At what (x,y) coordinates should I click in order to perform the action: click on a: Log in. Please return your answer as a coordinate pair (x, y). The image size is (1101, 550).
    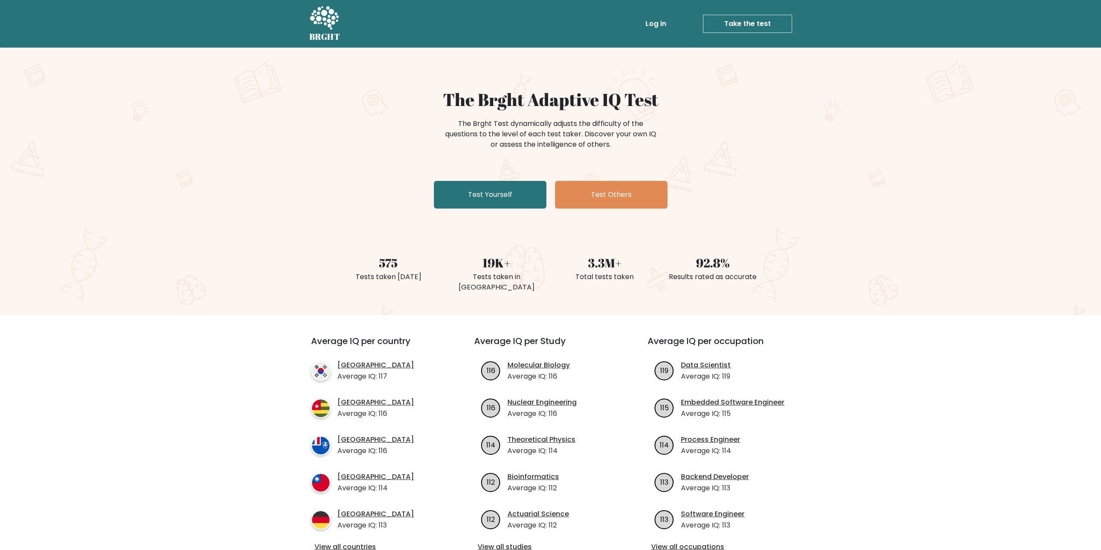
    Looking at the image, I should click on (656, 24).